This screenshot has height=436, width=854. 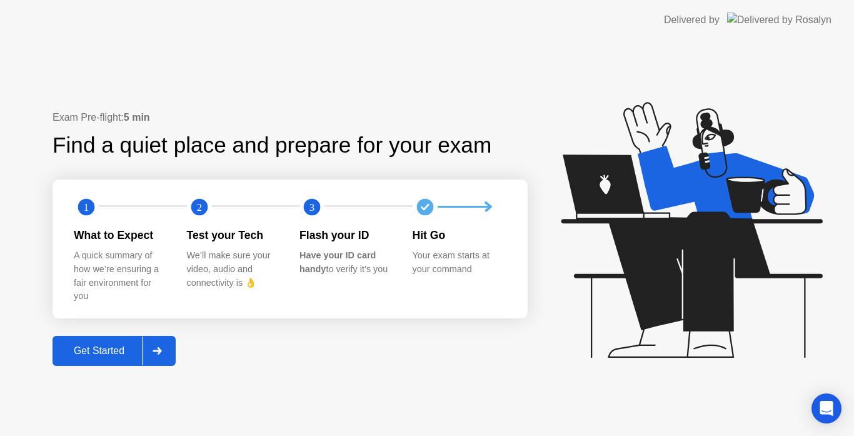 I want to click on div: Flash your ID, so click(x=346, y=235).